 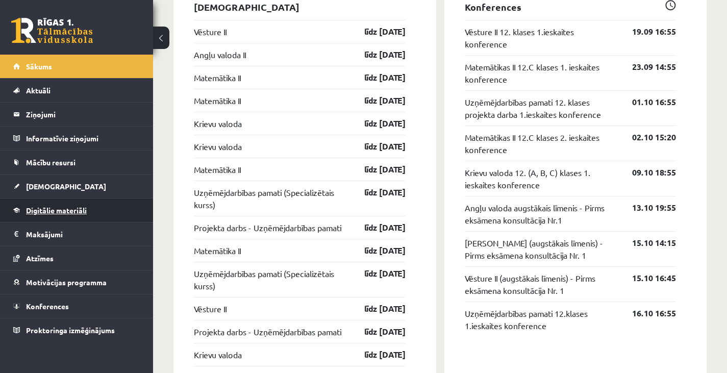 What do you see at coordinates (38, 90) in the screenshot?
I see `span: Aktuāli` at bounding box center [38, 90].